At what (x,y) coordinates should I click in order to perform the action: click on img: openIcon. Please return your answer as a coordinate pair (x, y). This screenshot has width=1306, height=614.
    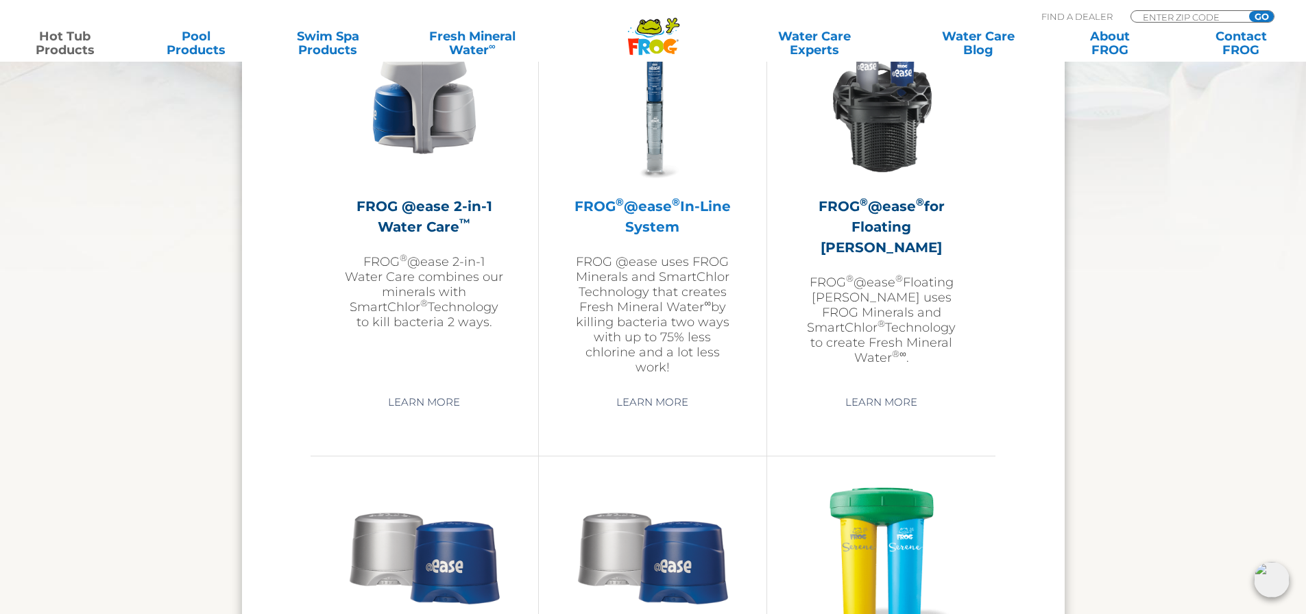
    Looking at the image, I should click on (1272, 580).